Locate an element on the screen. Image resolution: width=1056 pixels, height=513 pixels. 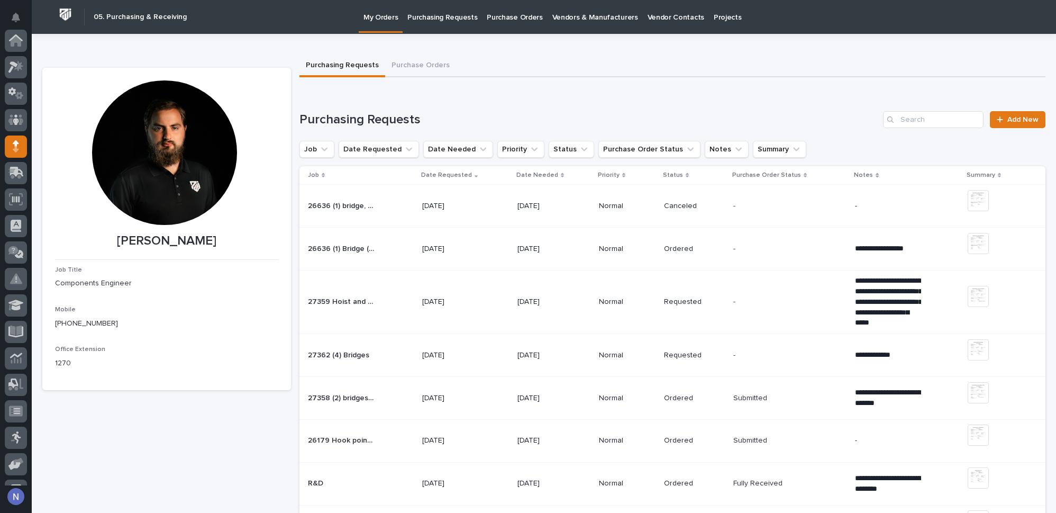
button: Notifications is located at coordinates (16, 17).